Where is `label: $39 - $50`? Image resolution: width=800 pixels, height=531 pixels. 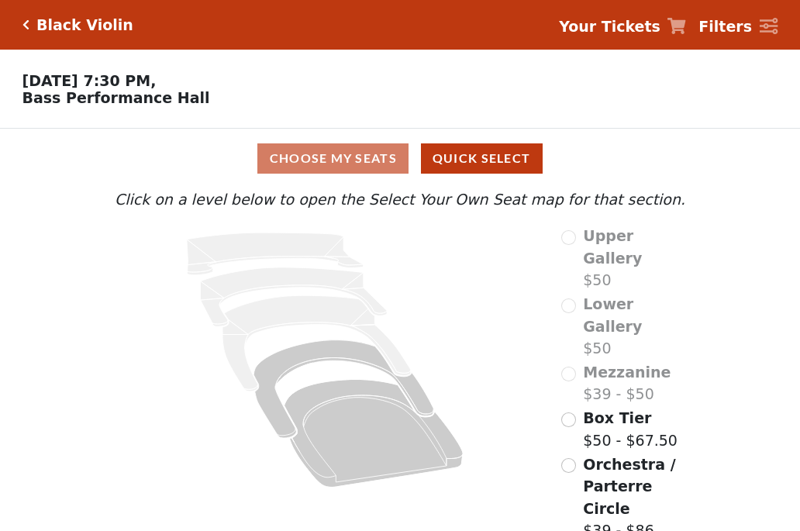
label: $39 - $50 is located at coordinates (626, 383).